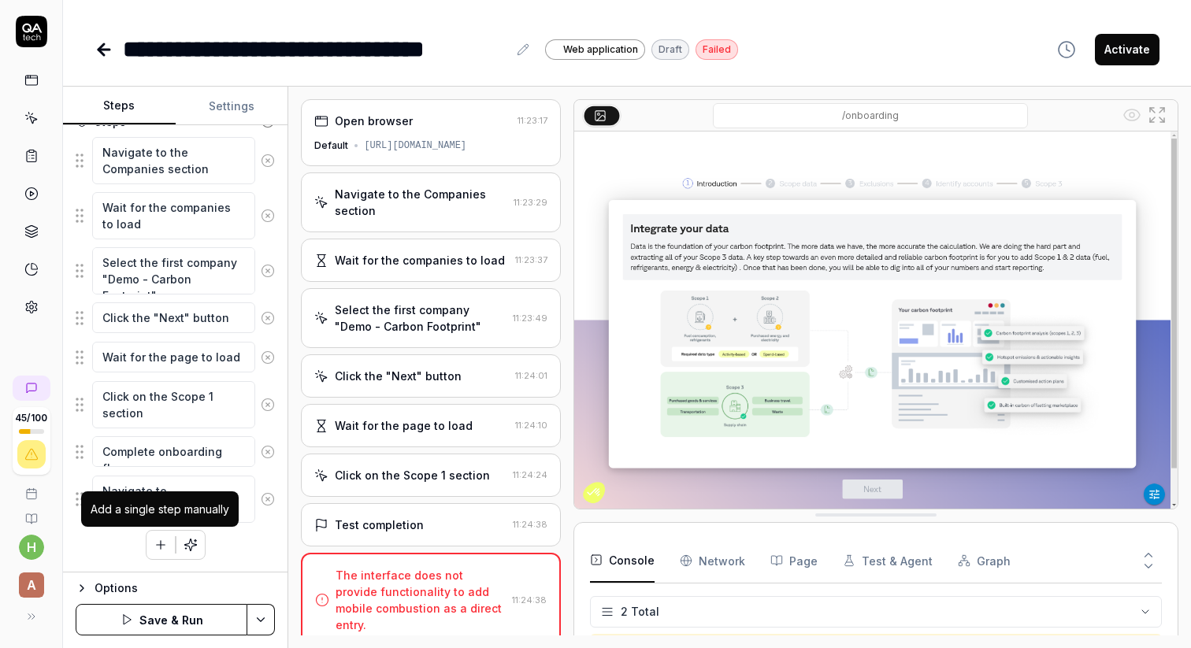  I want to click on button: A, so click(31, 580).